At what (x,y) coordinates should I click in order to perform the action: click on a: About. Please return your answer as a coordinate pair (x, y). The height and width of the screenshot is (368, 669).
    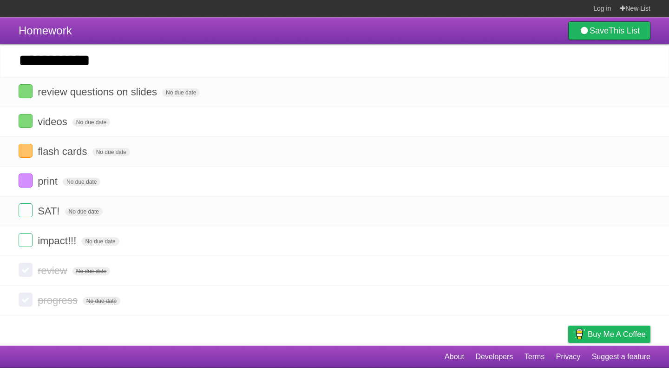
    Looking at the image, I should click on (455, 356).